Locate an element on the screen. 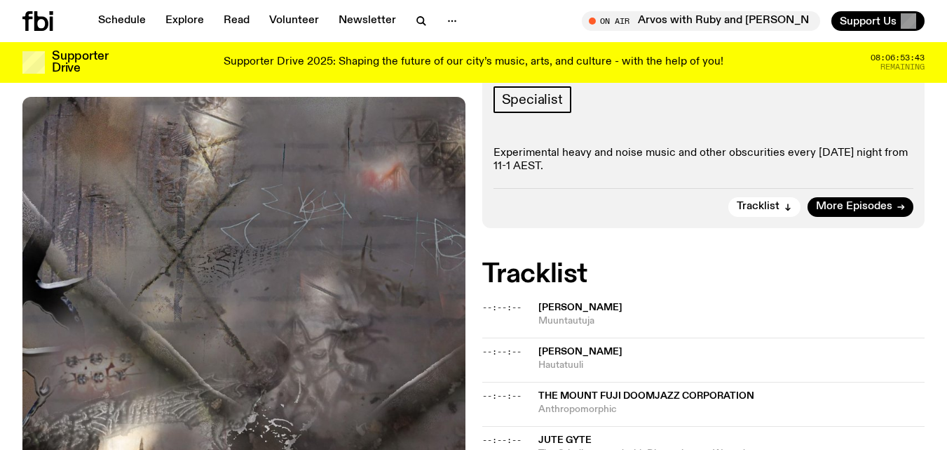 The width and height of the screenshot is (947, 450). span: Remaining is located at coordinates (903, 67).